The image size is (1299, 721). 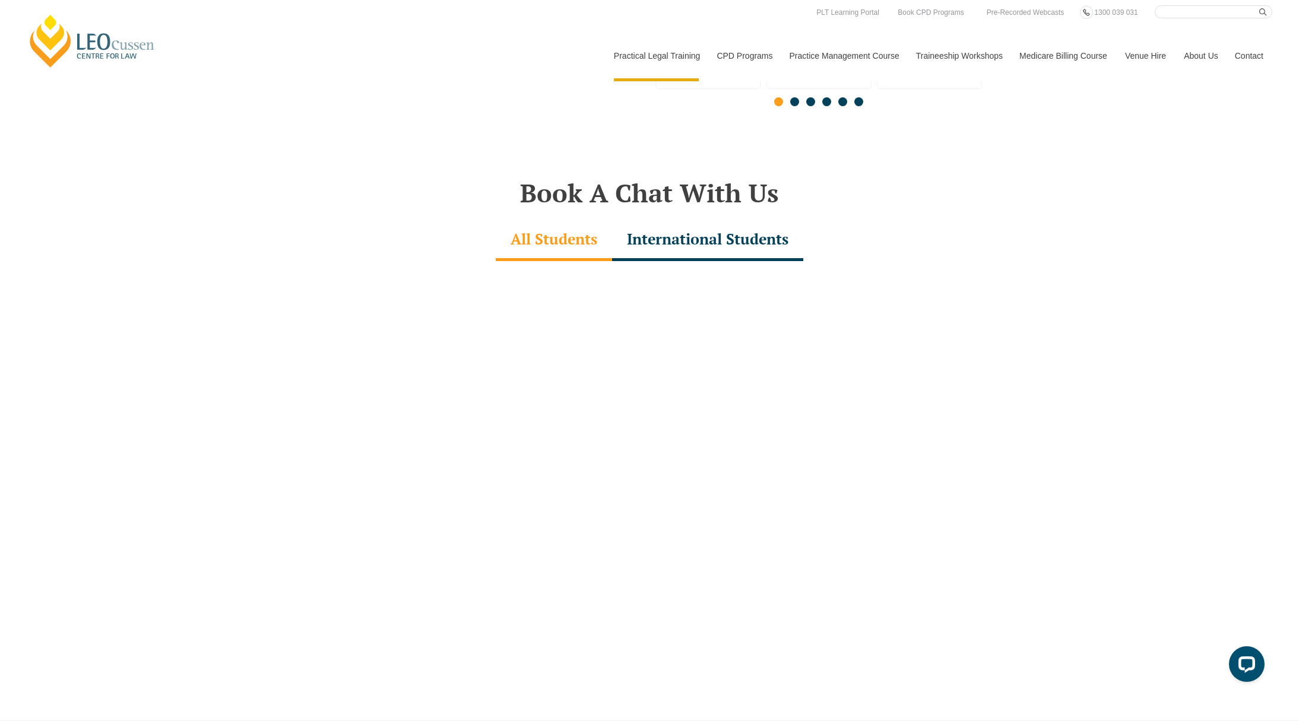 What do you see at coordinates (844, 56) in the screenshot?
I see `a: Practice Management Course` at bounding box center [844, 56].